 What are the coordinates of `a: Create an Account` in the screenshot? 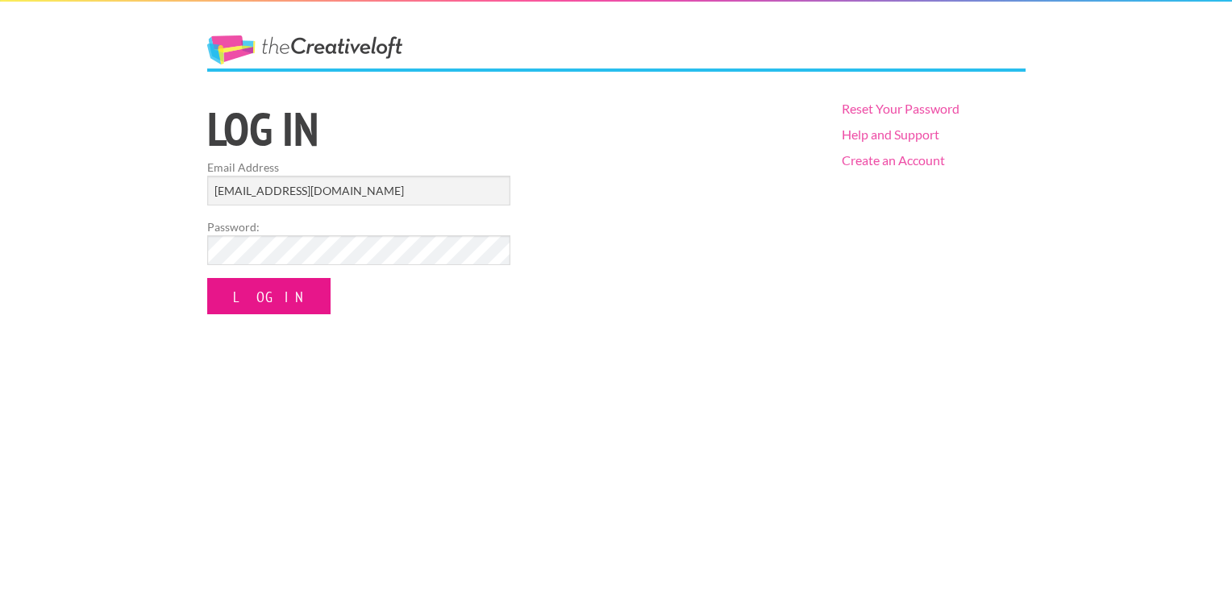 It's located at (893, 160).